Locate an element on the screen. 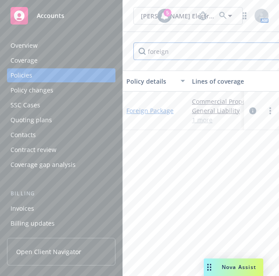  a: Coverage gap analysis is located at coordinates (61, 165).